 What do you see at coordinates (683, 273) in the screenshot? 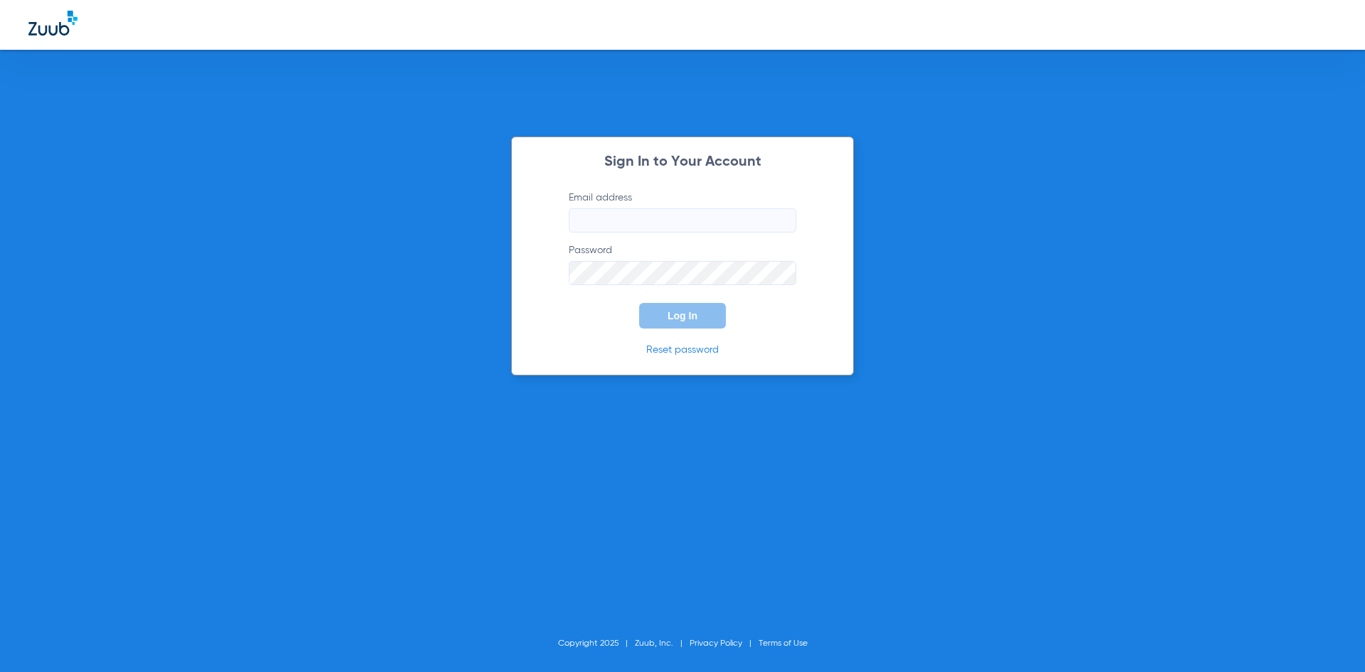
I see `input: Password` at bounding box center [683, 273].